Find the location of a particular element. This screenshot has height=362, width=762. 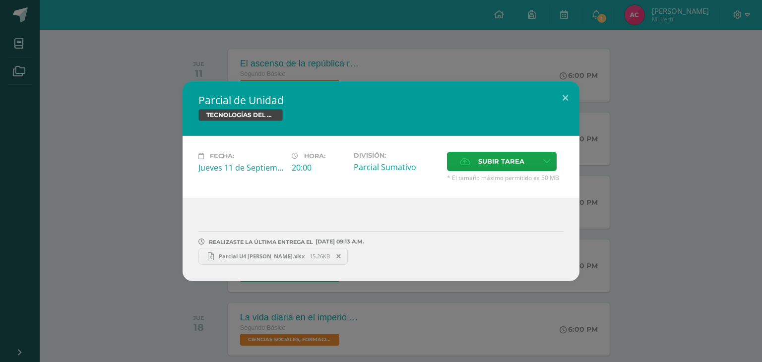

span: Hora: is located at coordinates (315, 156).